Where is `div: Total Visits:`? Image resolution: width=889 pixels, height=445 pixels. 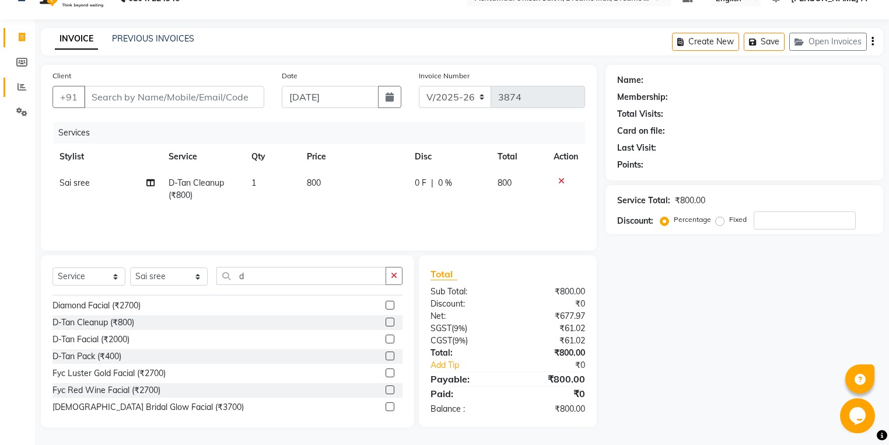 div: Total Visits: is located at coordinates (640, 114).